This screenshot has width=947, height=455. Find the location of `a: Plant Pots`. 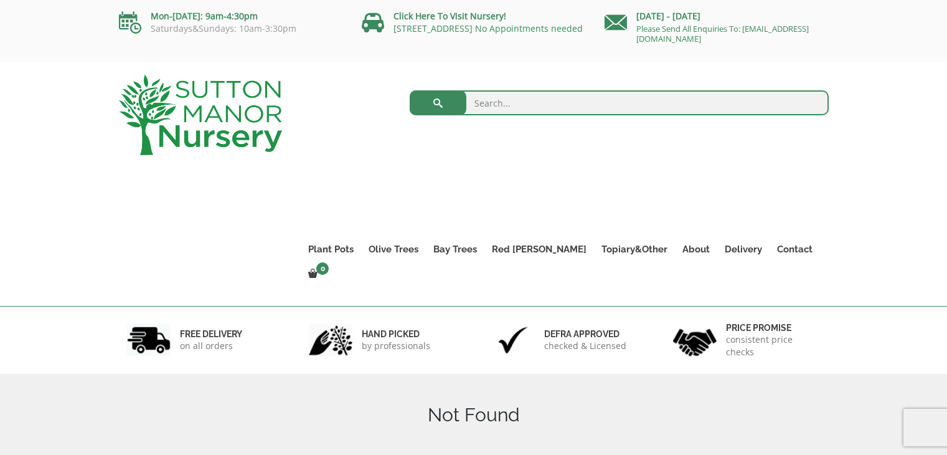

a: Plant Pots is located at coordinates (331, 249).